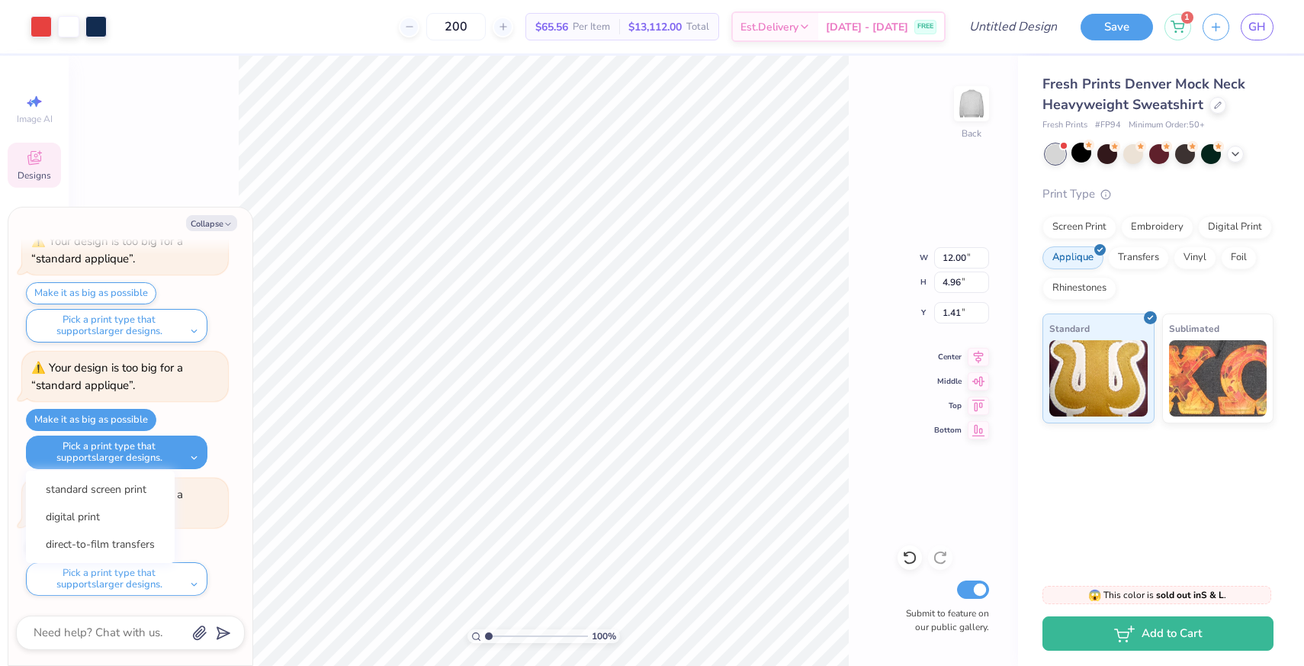 The width and height of the screenshot is (1304, 666). I want to click on span: FREE, so click(925, 27).